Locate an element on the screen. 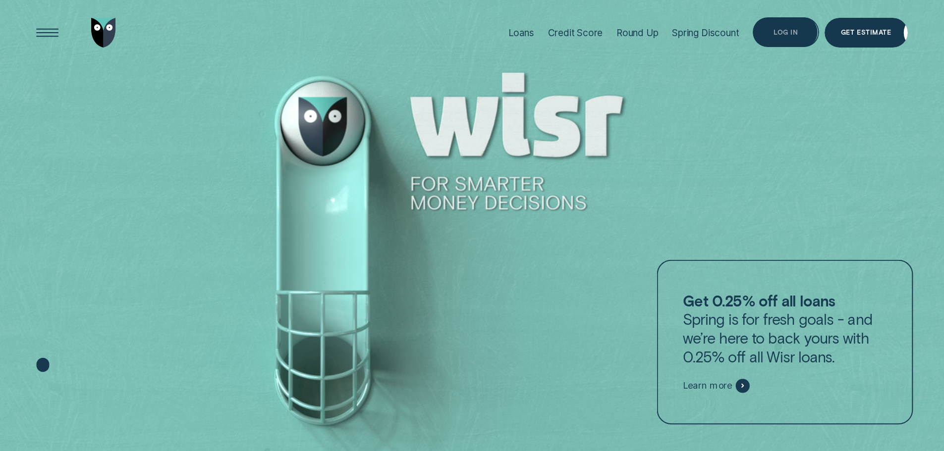 This screenshot has width=944, height=451. div: Loans is located at coordinates (521, 33).